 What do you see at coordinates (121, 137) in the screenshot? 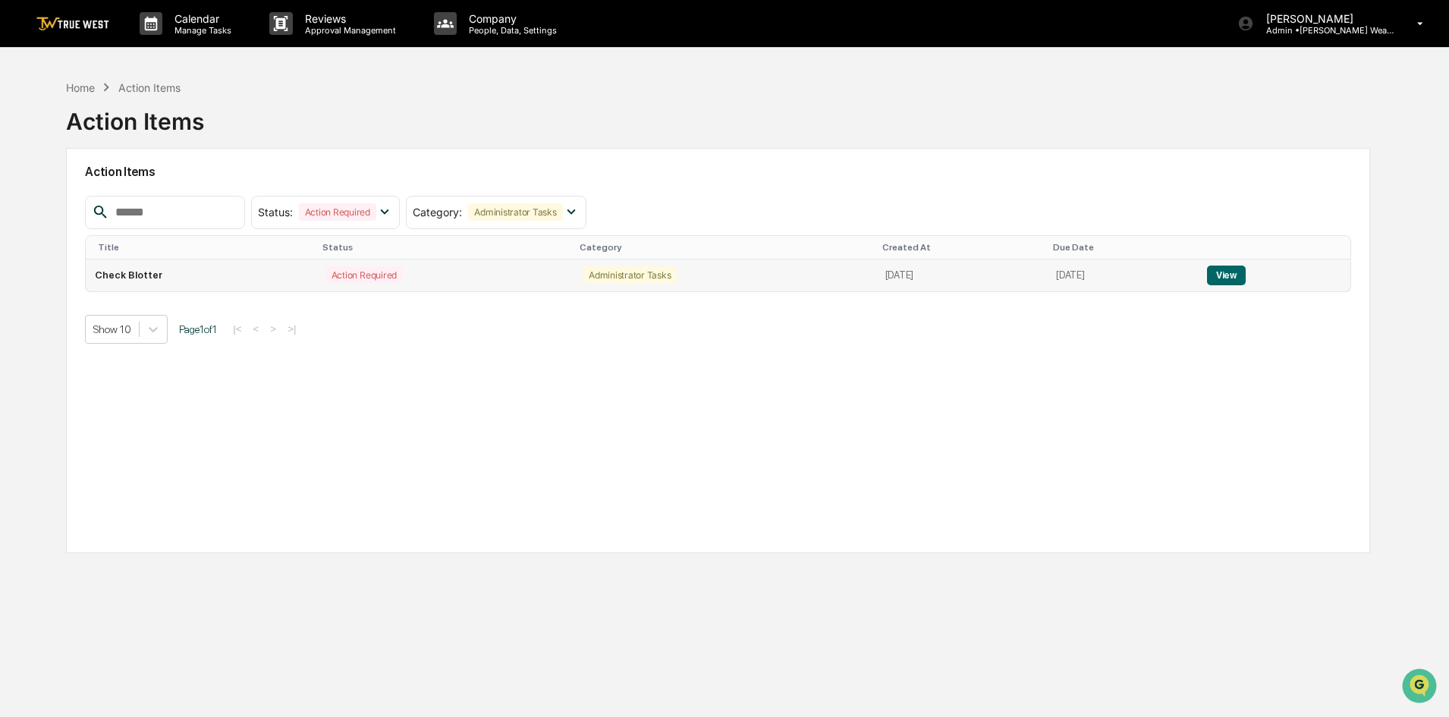
I see `div: We're available if you need us!` at bounding box center [121, 137].